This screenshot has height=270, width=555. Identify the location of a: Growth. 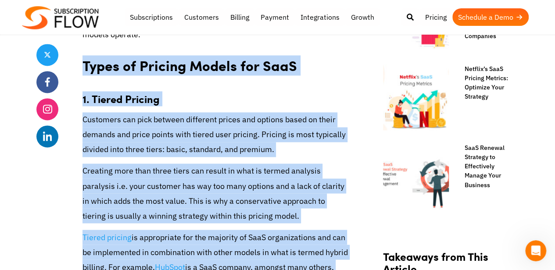
(362, 17).